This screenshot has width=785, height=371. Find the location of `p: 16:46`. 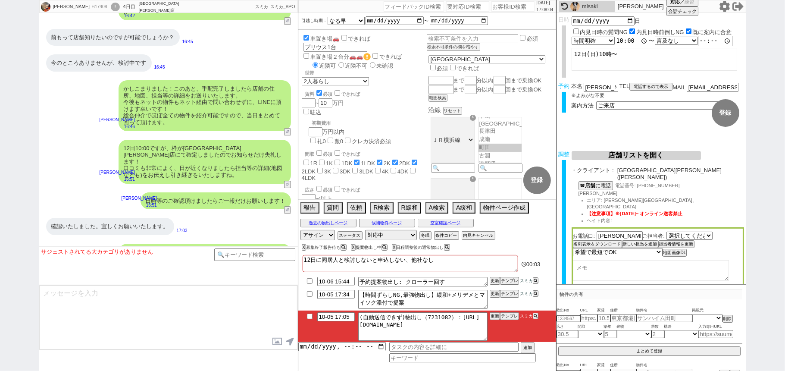

p: 16:46 is located at coordinates (117, 127).